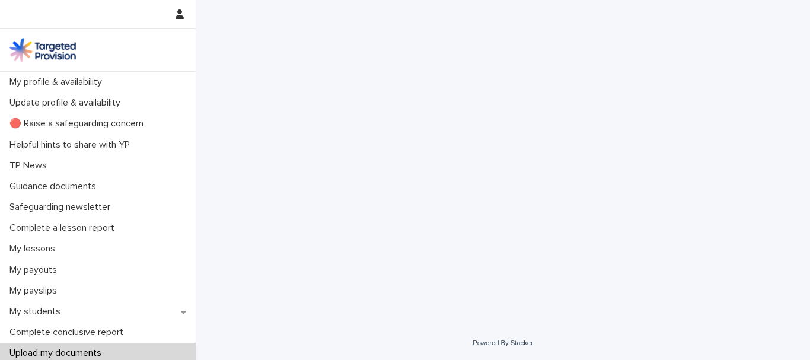  What do you see at coordinates (36, 291) in the screenshot?
I see `p: My payslips` at bounding box center [36, 291].